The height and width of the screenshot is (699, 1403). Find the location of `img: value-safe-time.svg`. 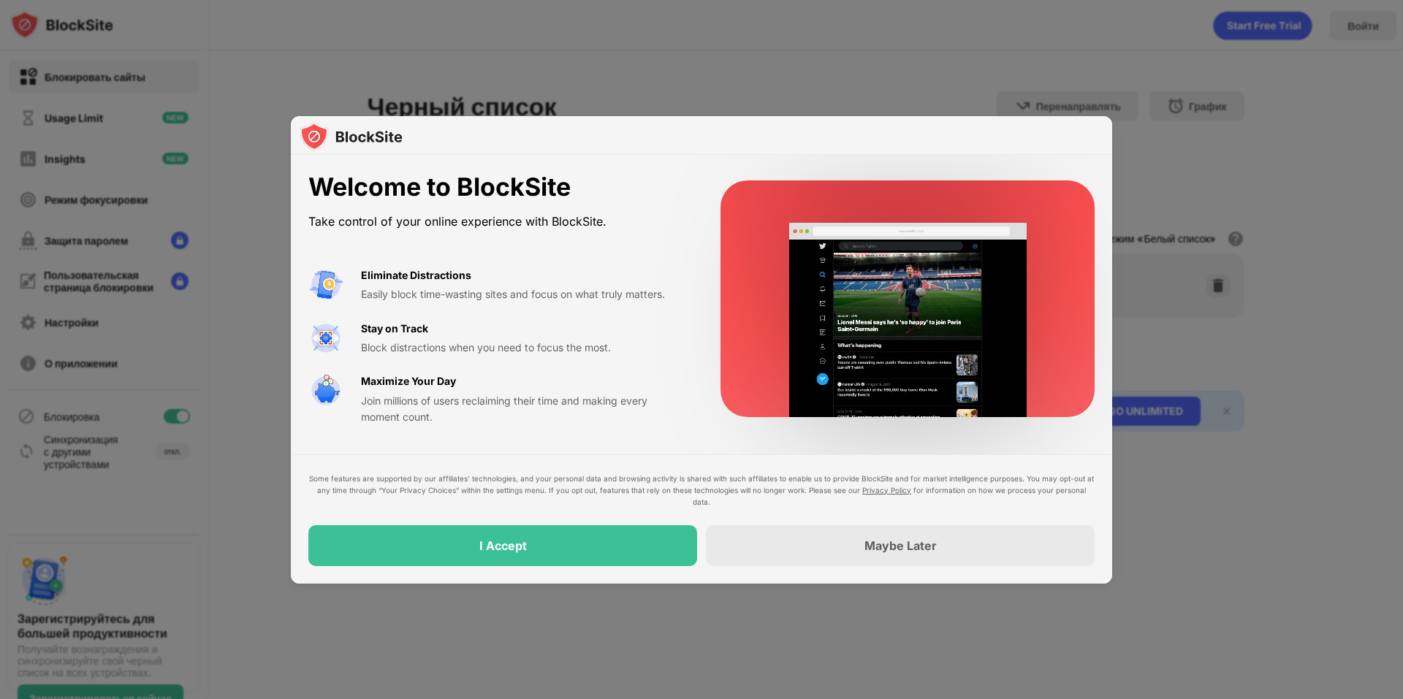

img: value-safe-time.svg is located at coordinates (326, 391).